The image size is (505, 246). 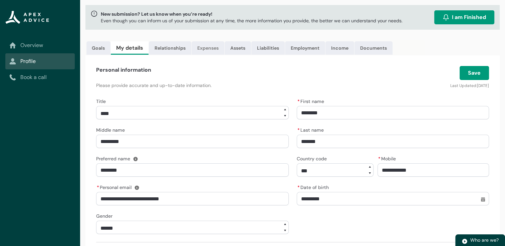 I want to click on span: Who are we?, so click(x=484, y=240).